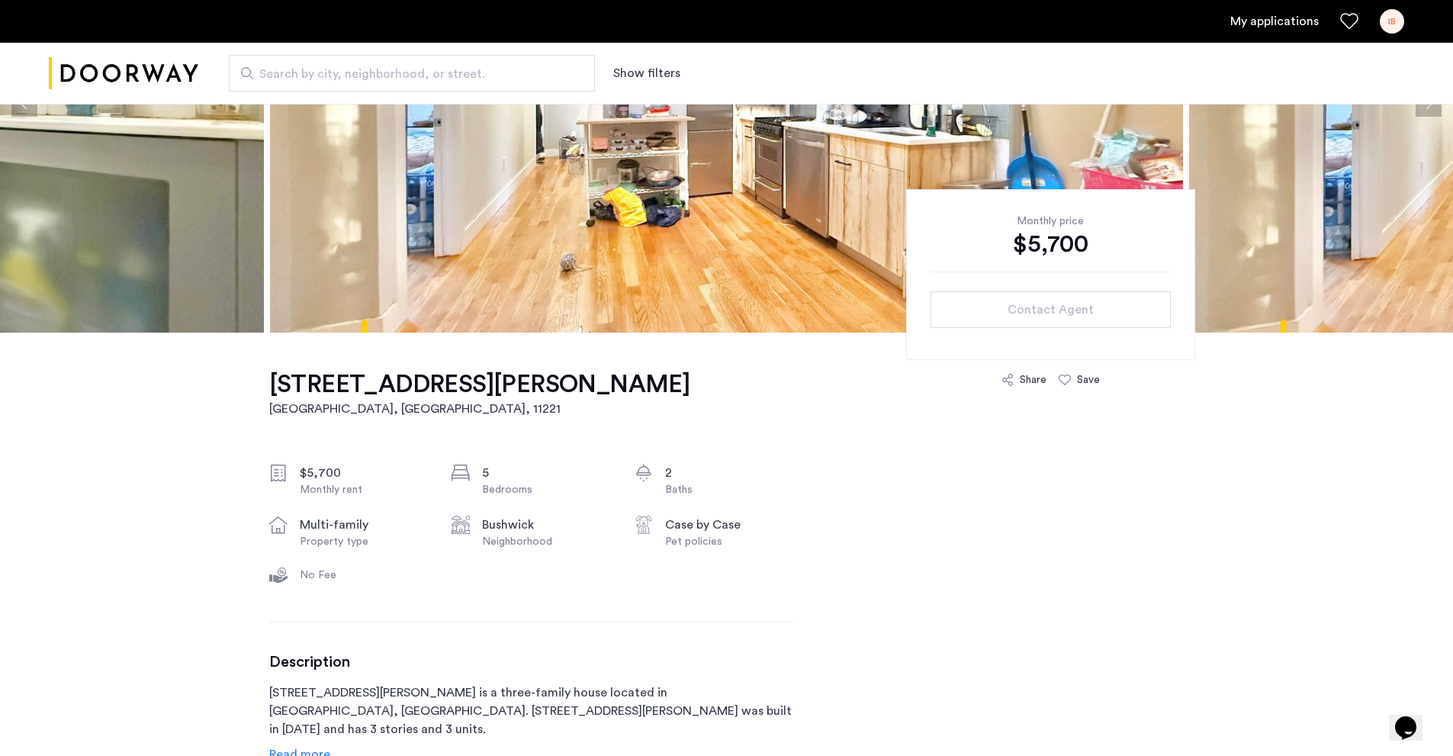 Image resolution: width=1453 pixels, height=756 pixels. I want to click on button: button, so click(1050, 310).